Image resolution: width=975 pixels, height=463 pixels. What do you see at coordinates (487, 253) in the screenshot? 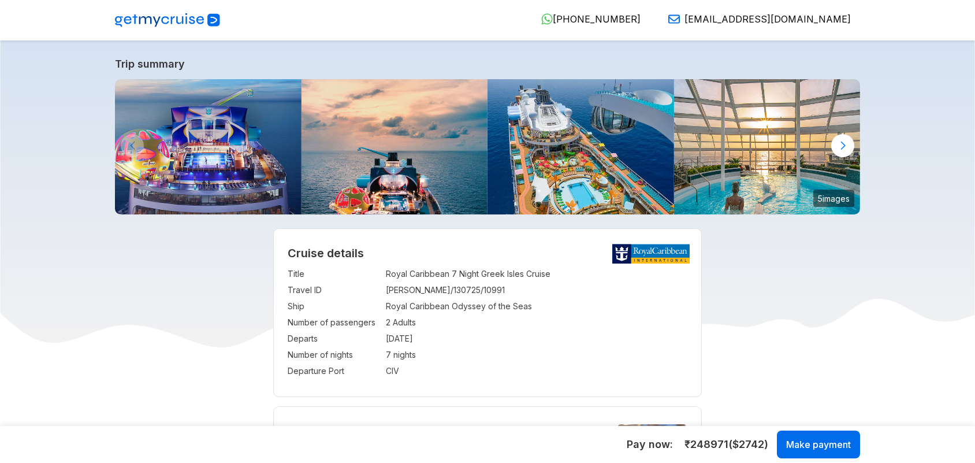
I see `h2: Cruise details` at bounding box center [487, 253].